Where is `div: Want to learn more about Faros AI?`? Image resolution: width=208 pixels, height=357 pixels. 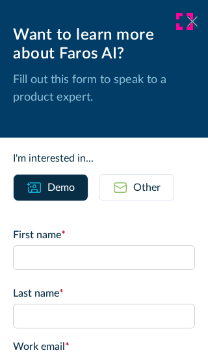
div: Want to learn more about Faros AI? is located at coordinates (104, 45).